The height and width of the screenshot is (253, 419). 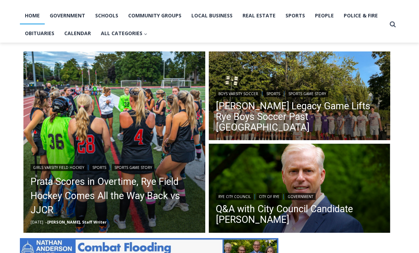 What do you see at coordinates (155, 16) in the screenshot?
I see `a: Community Groups` at bounding box center [155, 16].